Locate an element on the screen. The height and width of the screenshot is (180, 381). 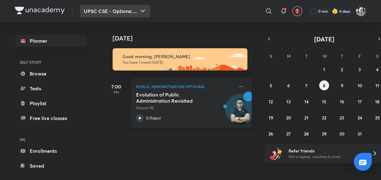
h5: Evolution of Public Administration Revisited is located at coordinates (174, 98).